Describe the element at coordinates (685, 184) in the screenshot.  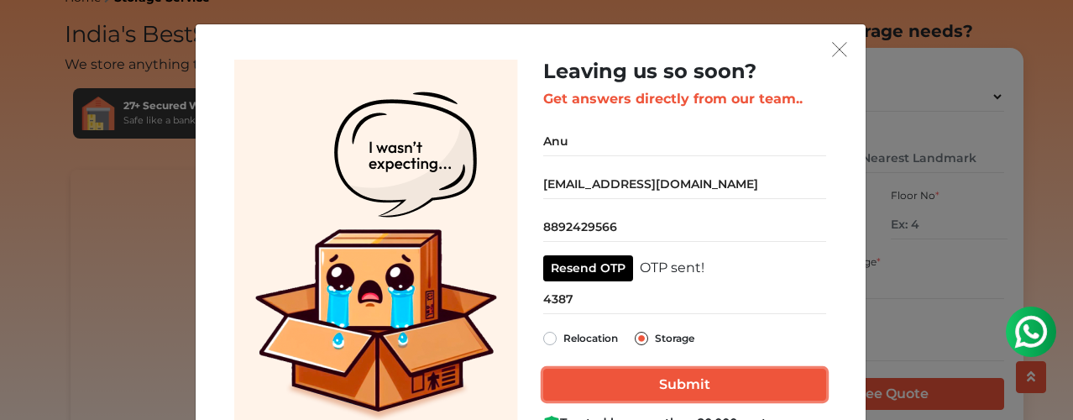
I see `input: Mail Id` at that location.